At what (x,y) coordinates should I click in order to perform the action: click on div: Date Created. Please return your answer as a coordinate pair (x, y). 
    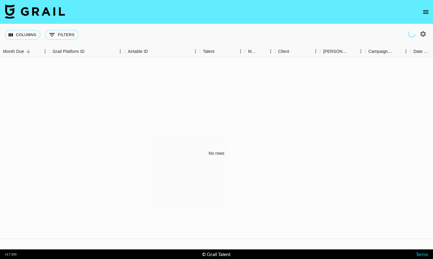
    Looking at the image, I should click on (422, 51).